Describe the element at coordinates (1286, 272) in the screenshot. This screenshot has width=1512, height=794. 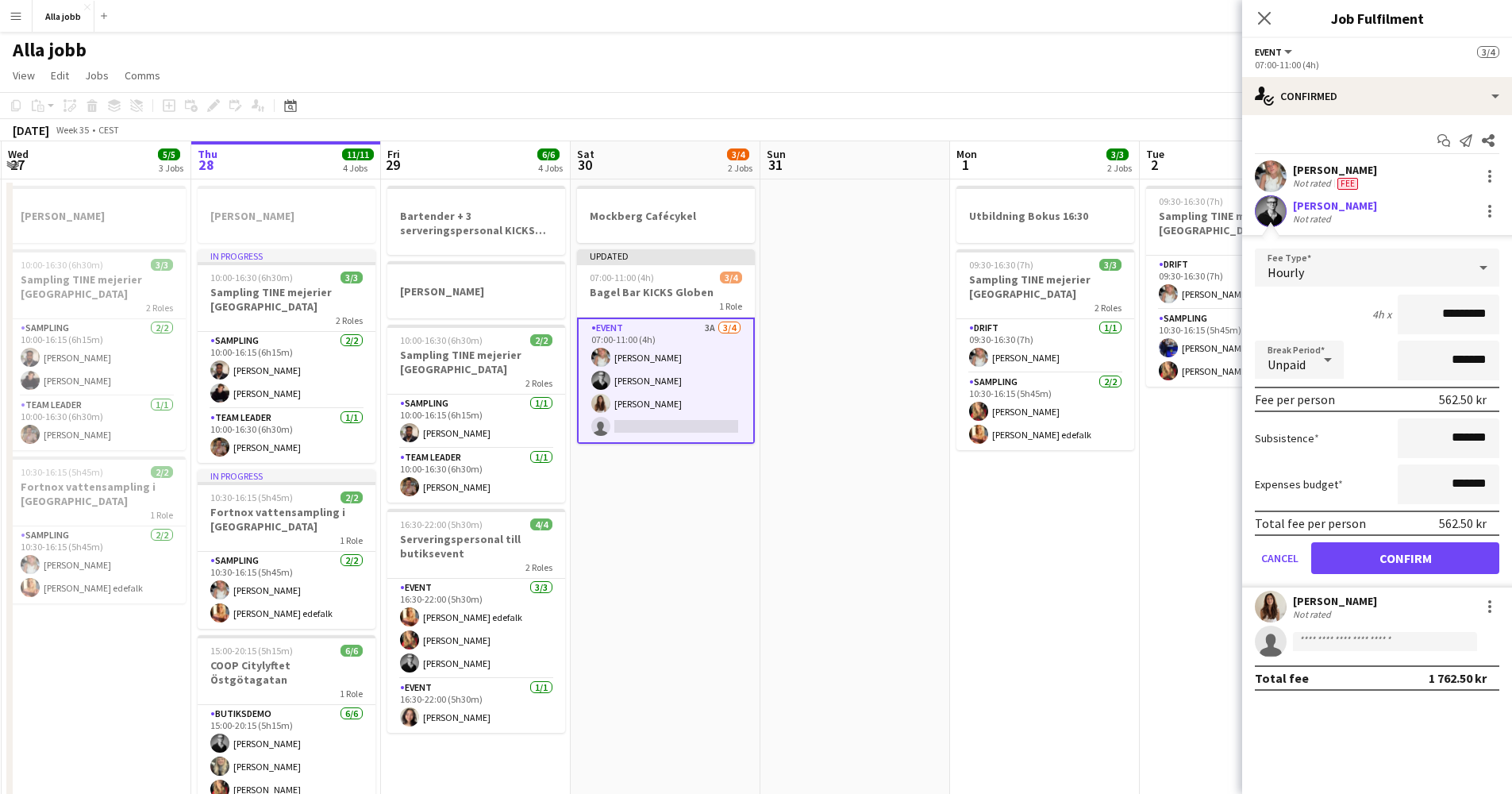
I see `span: Hourly` at that location.